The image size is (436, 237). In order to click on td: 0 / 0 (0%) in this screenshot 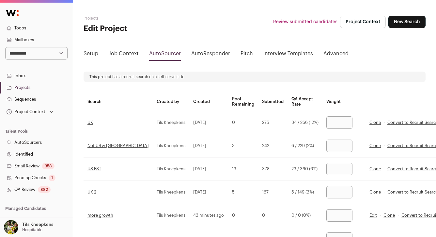, I will do `click(305, 215)`.